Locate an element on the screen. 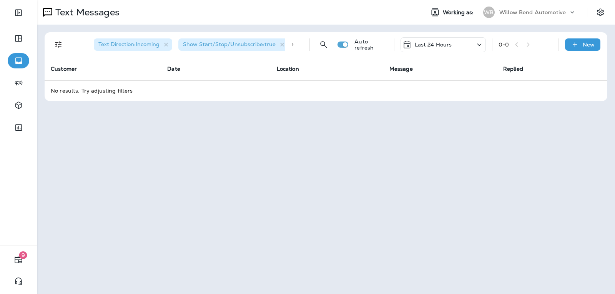 The height and width of the screenshot is (294, 615). span: Working as: is located at coordinates (459, 12).